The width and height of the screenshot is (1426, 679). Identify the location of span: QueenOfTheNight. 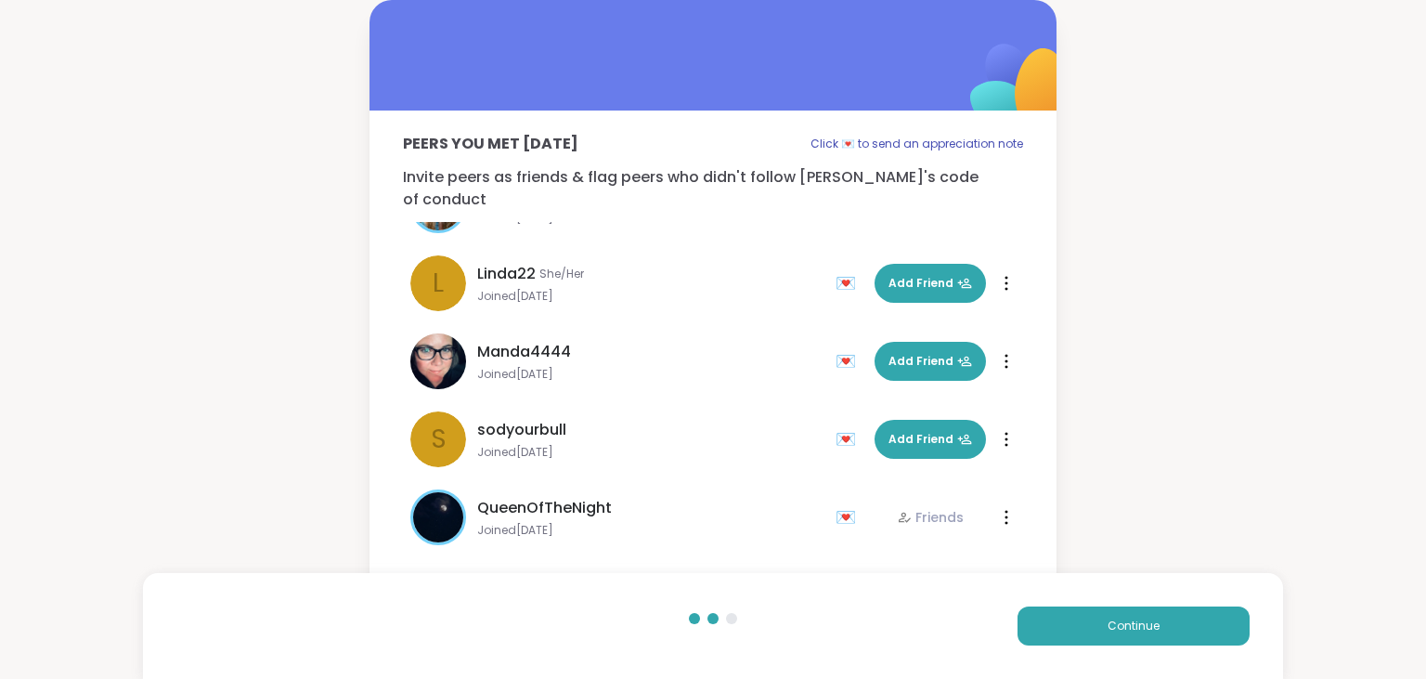
(544, 508).